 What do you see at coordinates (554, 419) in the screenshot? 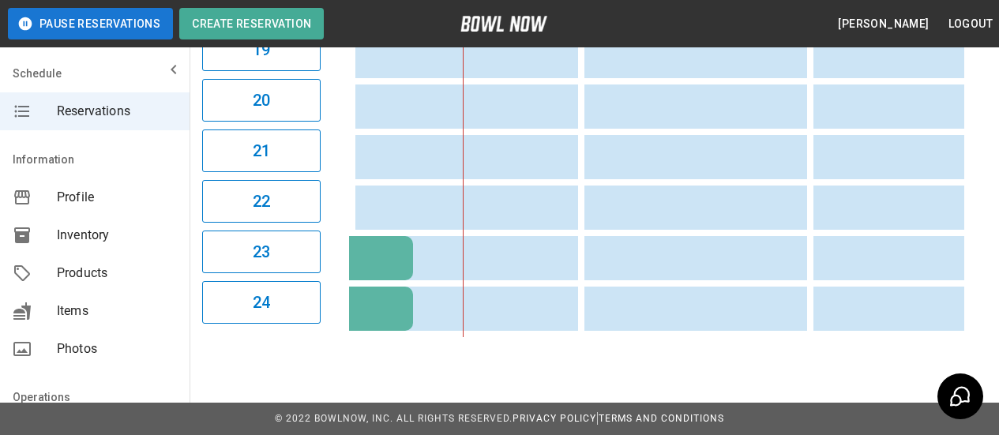
I see `a: Privacy Policy` at bounding box center [554, 419].